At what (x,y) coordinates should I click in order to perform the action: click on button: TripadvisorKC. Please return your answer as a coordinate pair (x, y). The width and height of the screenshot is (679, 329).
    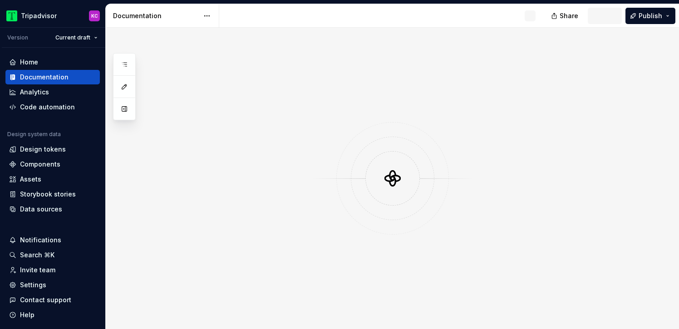
    Looking at the image, I should click on (53, 15).